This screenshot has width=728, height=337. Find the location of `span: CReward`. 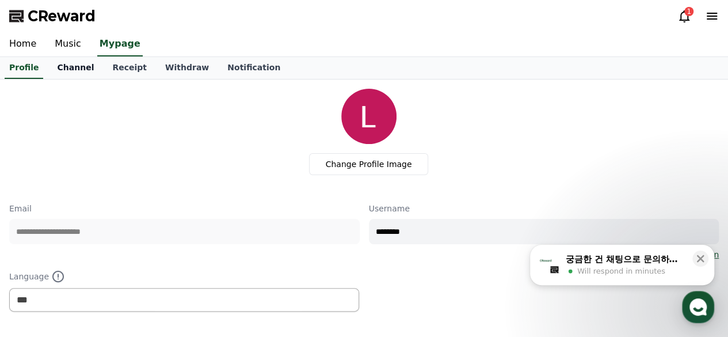

span: CReward is located at coordinates (62, 16).